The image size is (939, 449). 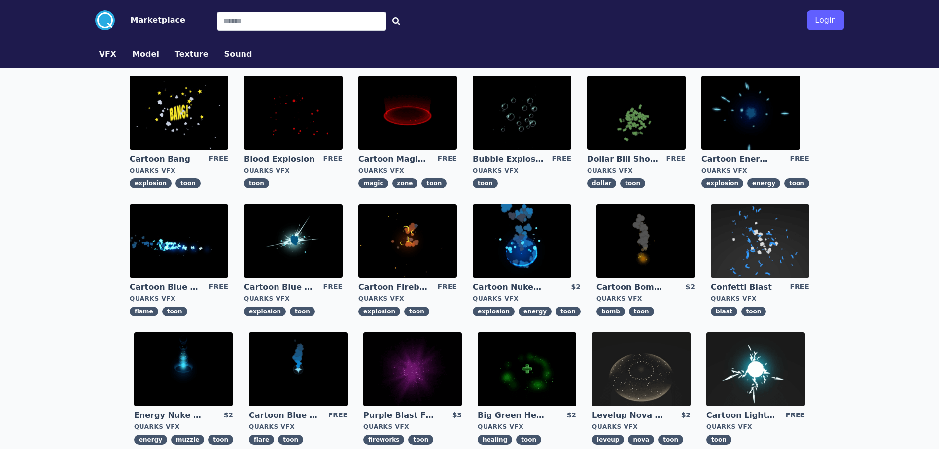 I want to click on a: Bubble Explosion, so click(x=508, y=159).